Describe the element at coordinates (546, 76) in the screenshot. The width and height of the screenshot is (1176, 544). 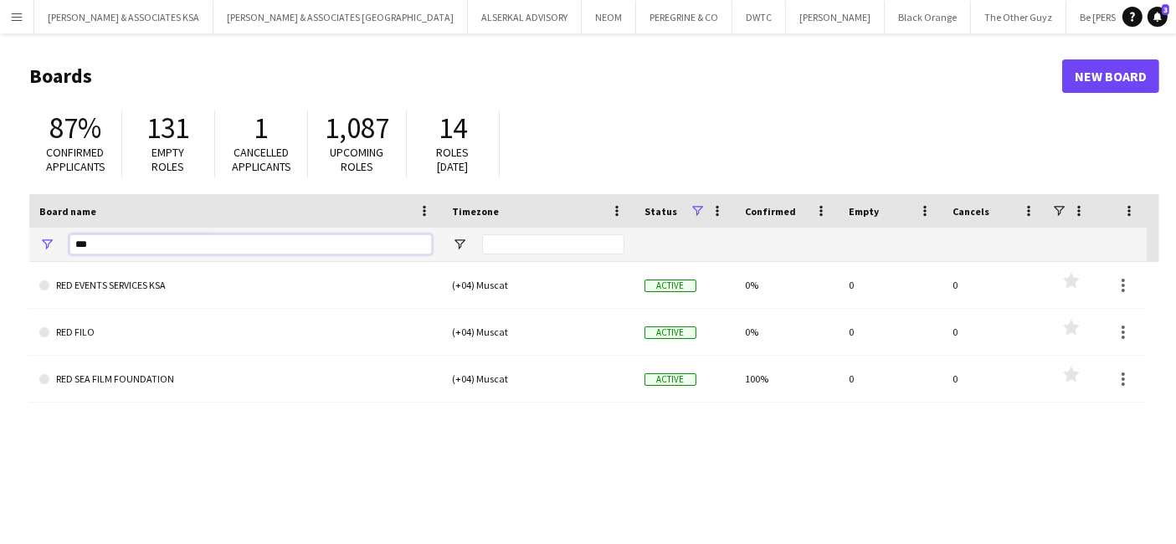
I see `h1: Boards` at that location.